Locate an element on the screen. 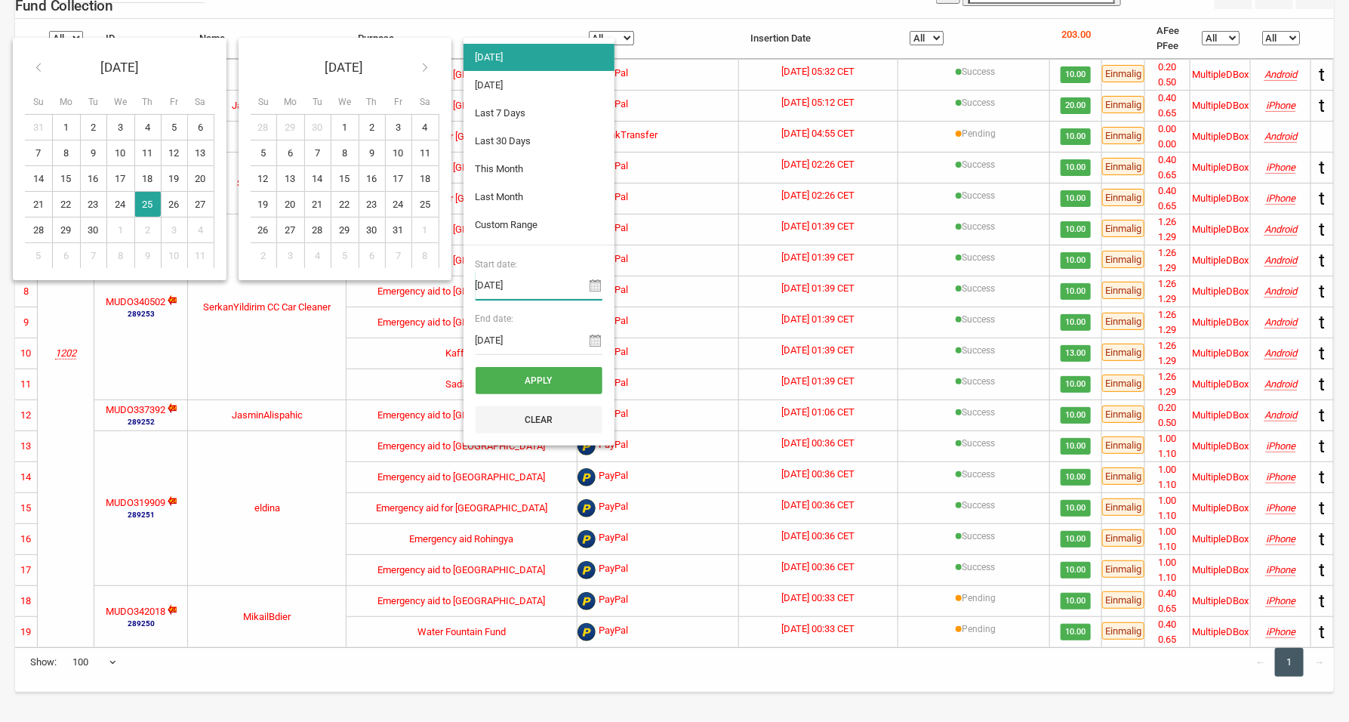 This screenshot has width=1349, height=722. span: 100 is located at coordinates (94, 662).